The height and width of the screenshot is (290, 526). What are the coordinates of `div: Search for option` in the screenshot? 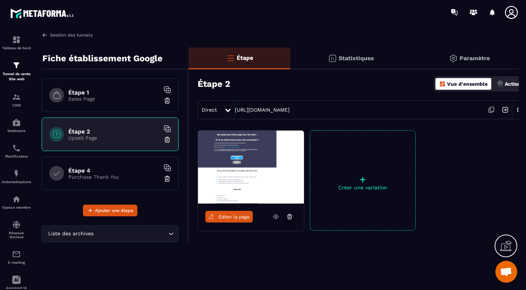 It's located at (110, 234).